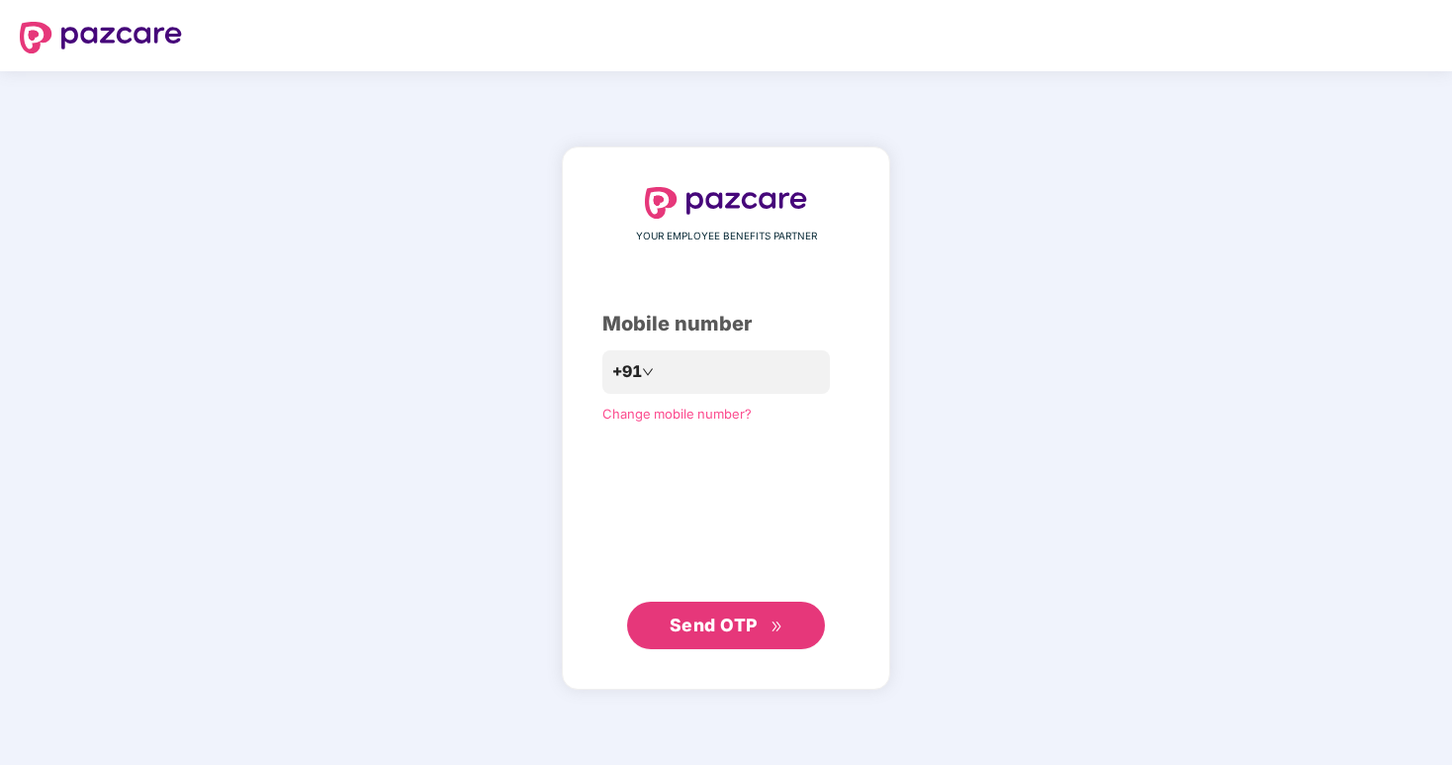 This screenshot has height=765, width=1452. Describe the element at coordinates (627, 371) in the screenshot. I see `span: +91` at that location.